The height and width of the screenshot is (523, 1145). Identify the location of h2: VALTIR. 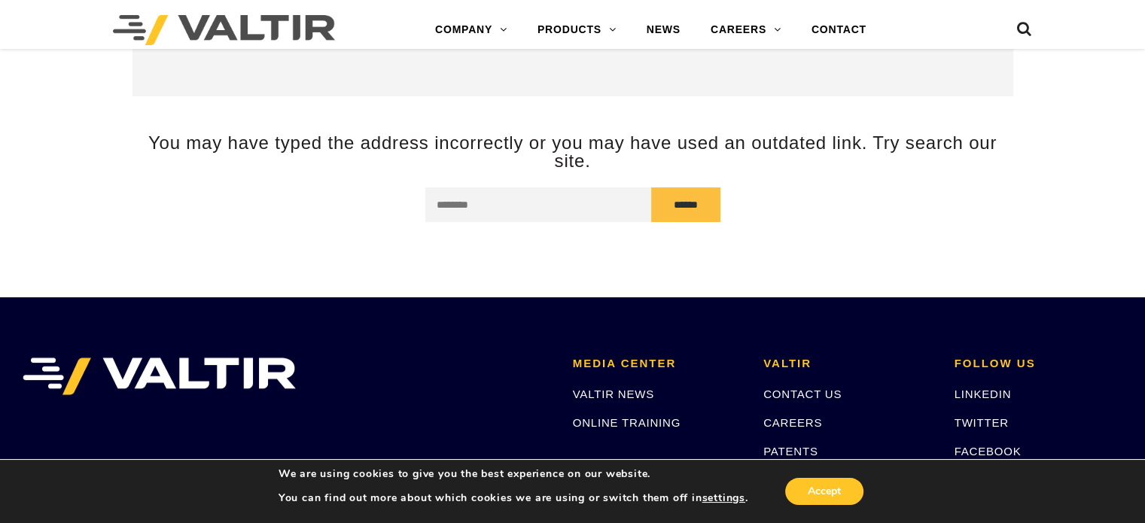
(847, 363).